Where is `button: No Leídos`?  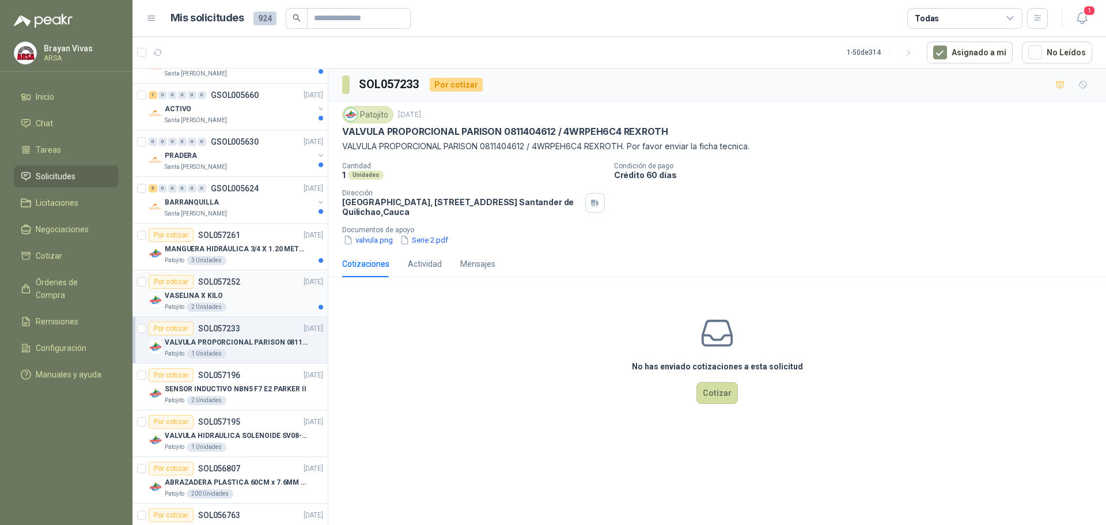 button: No Leídos is located at coordinates (1057, 52).